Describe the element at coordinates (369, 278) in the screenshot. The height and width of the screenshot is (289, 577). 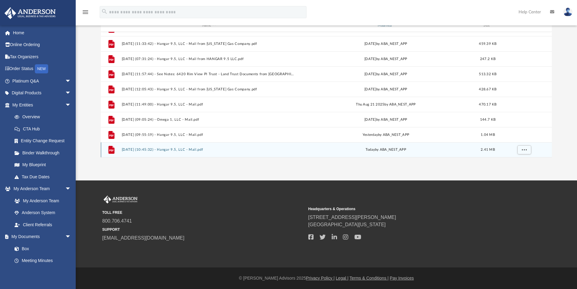
I see `a: Terms & Conditions |` at that location.